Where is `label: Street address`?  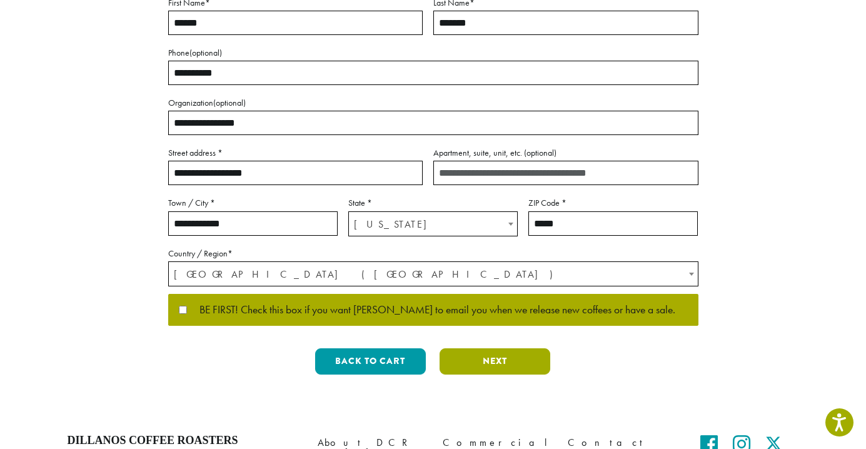 label: Street address is located at coordinates (295, 153).